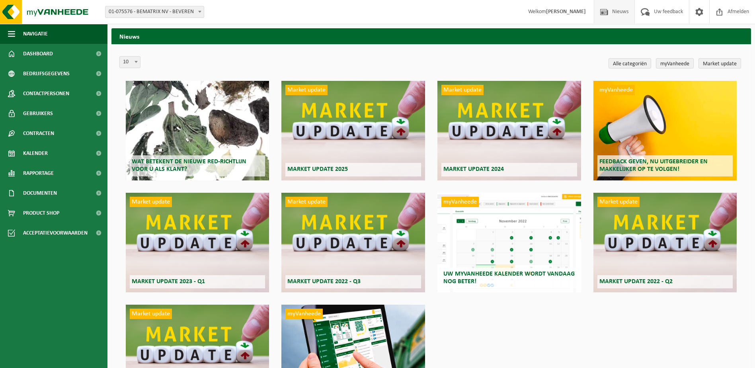 The width and height of the screenshot is (755, 368). What do you see at coordinates (55, 233) in the screenshot?
I see `span: Acceptatievoorwaarden` at bounding box center [55, 233].